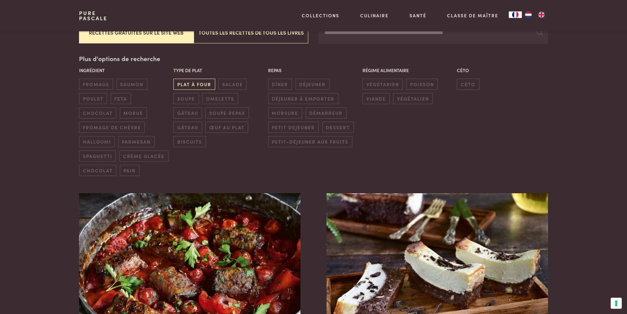 The height and width of the screenshot is (314, 627). I want to click on span: fromage, so click(96, 84).